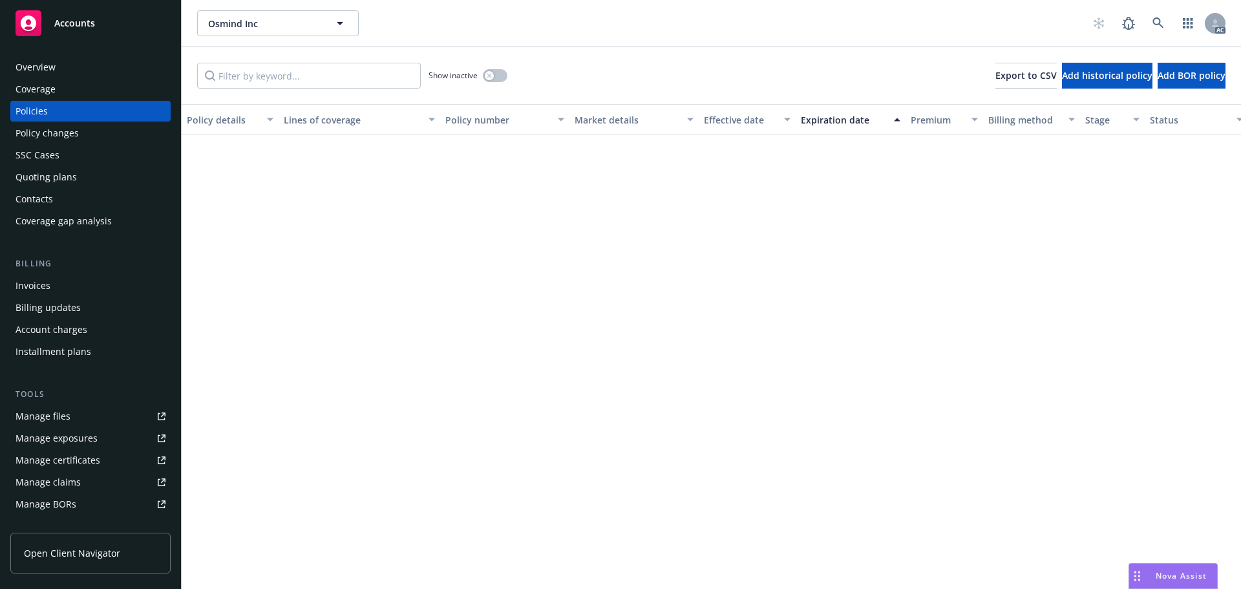  What do you see at coordinates (91, 416) in the screenshot?
I see `a: Manage files` at bounding box center [91, 416].